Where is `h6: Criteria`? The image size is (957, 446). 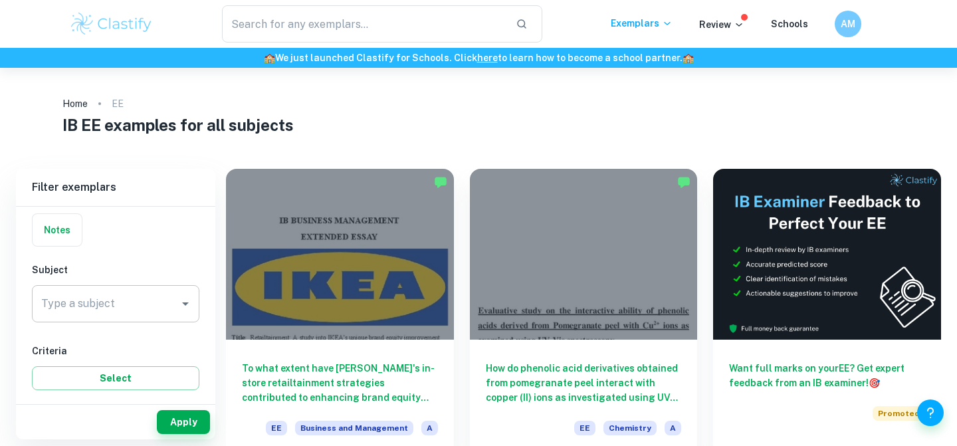 h6: Criteria is located at coordinates (116, 351).